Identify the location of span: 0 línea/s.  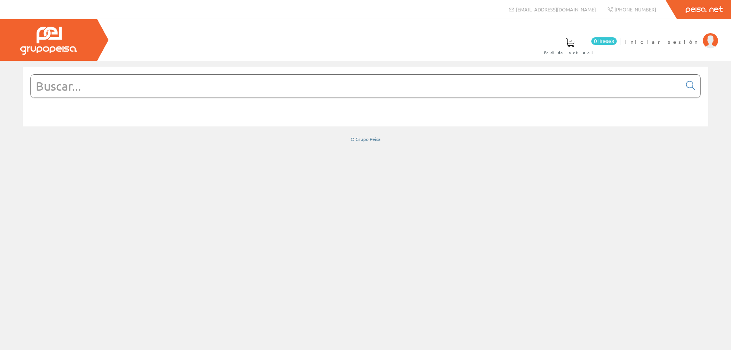
(604, 41).